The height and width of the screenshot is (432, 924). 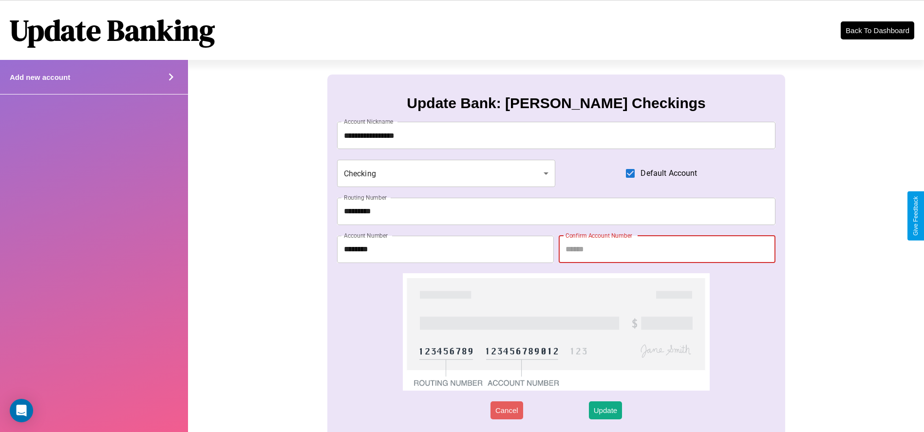 I want to click on label: Routing Number, so click(x=365, y=197).